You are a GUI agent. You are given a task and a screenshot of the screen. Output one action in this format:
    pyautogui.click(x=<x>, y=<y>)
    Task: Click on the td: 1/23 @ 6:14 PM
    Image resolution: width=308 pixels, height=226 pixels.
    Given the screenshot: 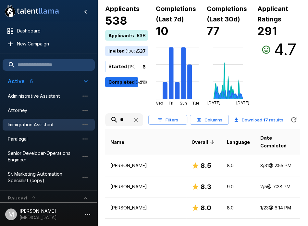 What is the action you would take?
    pyautogui.click(x=277, y=207)
    